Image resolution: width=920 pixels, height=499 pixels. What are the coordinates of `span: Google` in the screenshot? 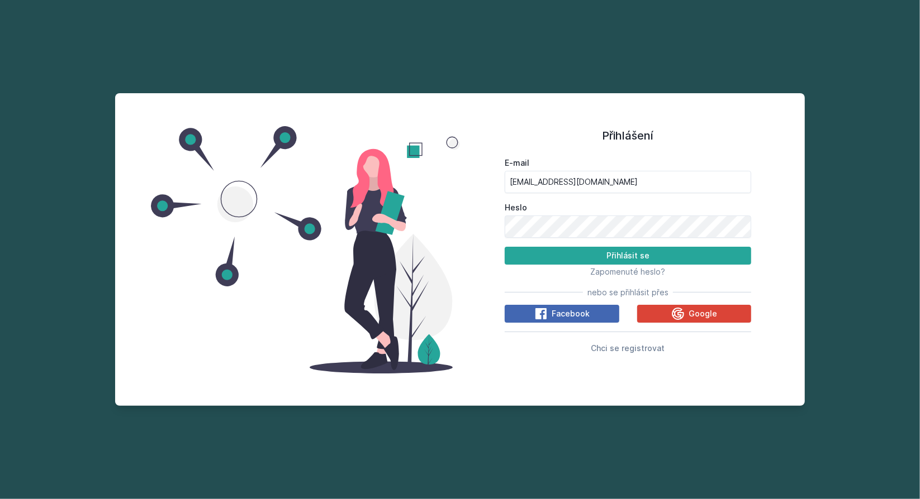 It's located at (702, 314).